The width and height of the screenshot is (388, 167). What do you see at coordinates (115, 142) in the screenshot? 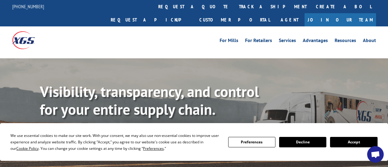
I see `div: We use essential cookies to make our site work. With your consent, we may also use non-essential ...` at bounding box center [115, 142].